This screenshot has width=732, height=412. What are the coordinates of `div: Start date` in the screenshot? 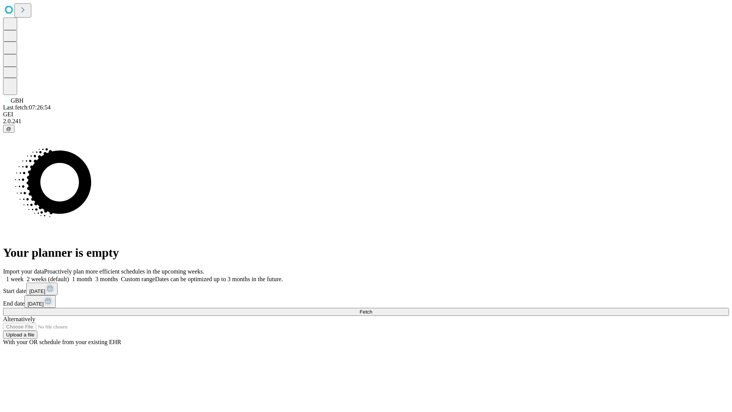 It's located at (366, 289).